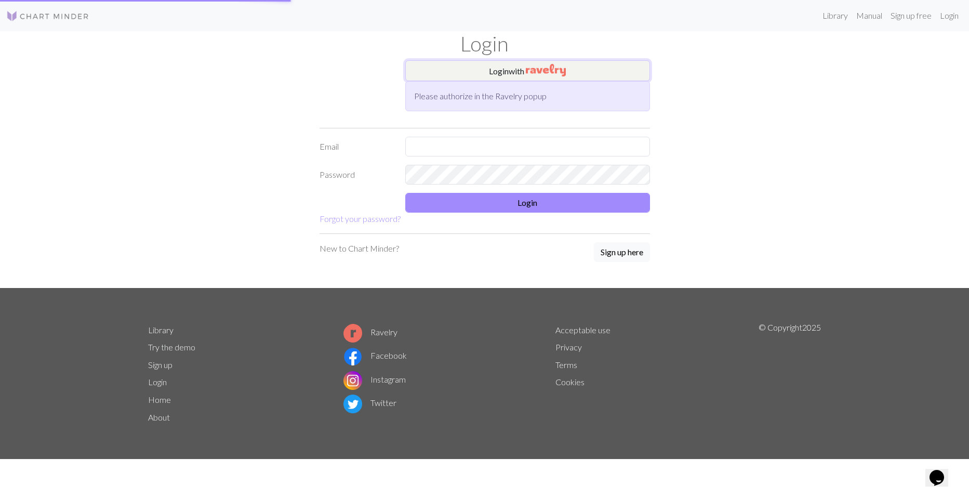  Describe the element at coordinates (356, 147) in the screenshot. I see `label: Email` at that location.